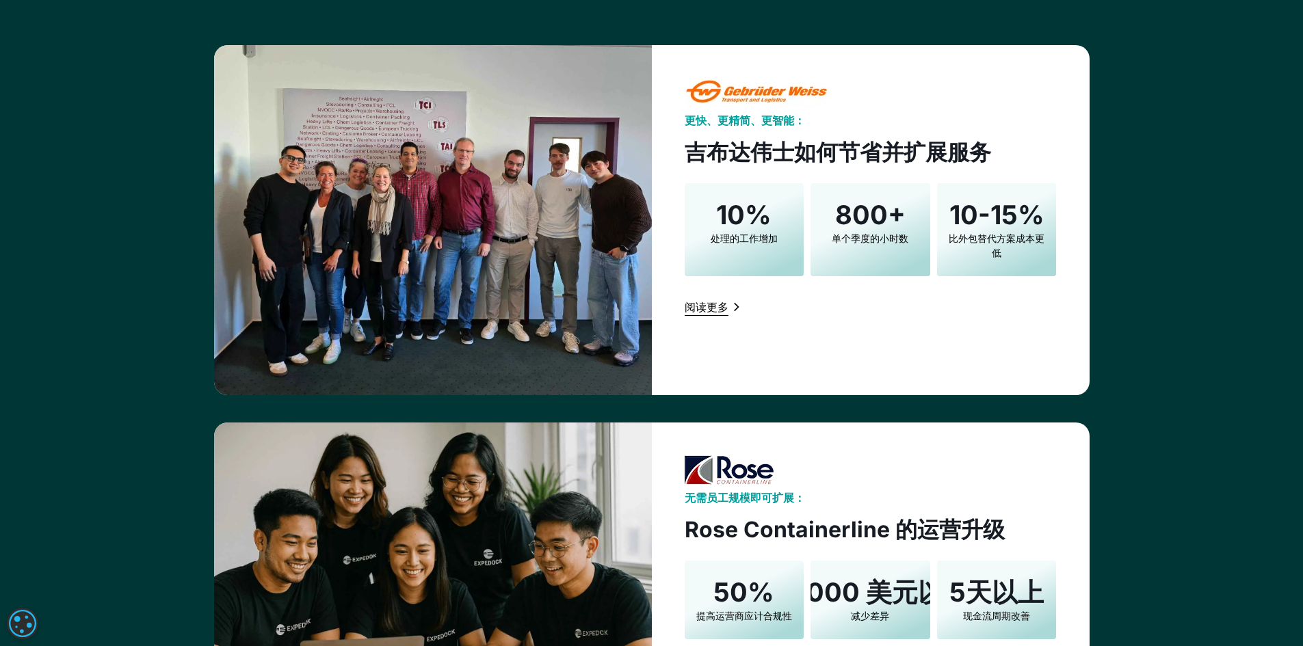 Image resolution: width=1303 pixels, height=646 pixels. Describe the element at coordinates (1269, 614) in the screenshot. I see `div: 聊天小组件` at that location.